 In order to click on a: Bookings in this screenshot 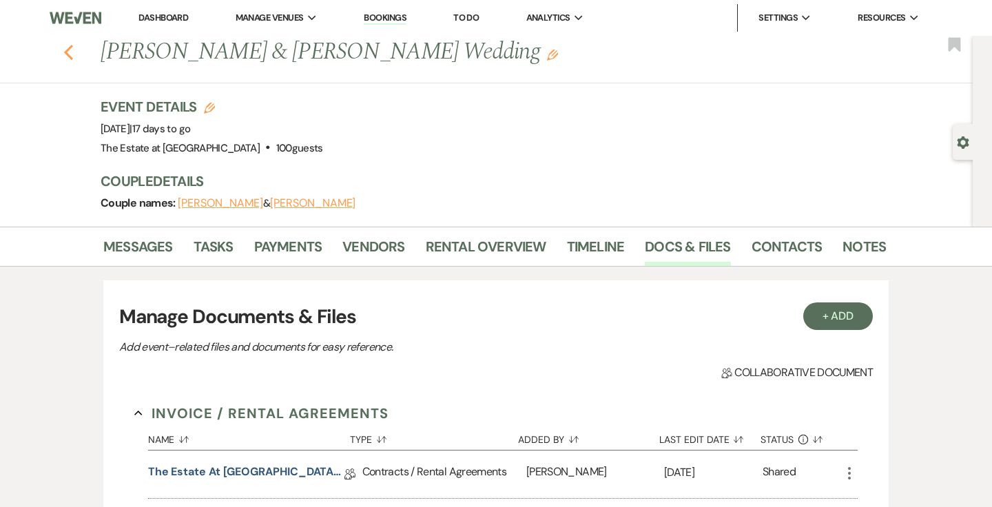, I will do `click(385, 18)`.